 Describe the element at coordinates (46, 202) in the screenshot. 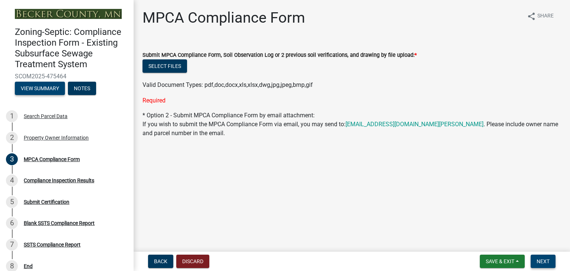

I see `div: Submit Certification` at that location.